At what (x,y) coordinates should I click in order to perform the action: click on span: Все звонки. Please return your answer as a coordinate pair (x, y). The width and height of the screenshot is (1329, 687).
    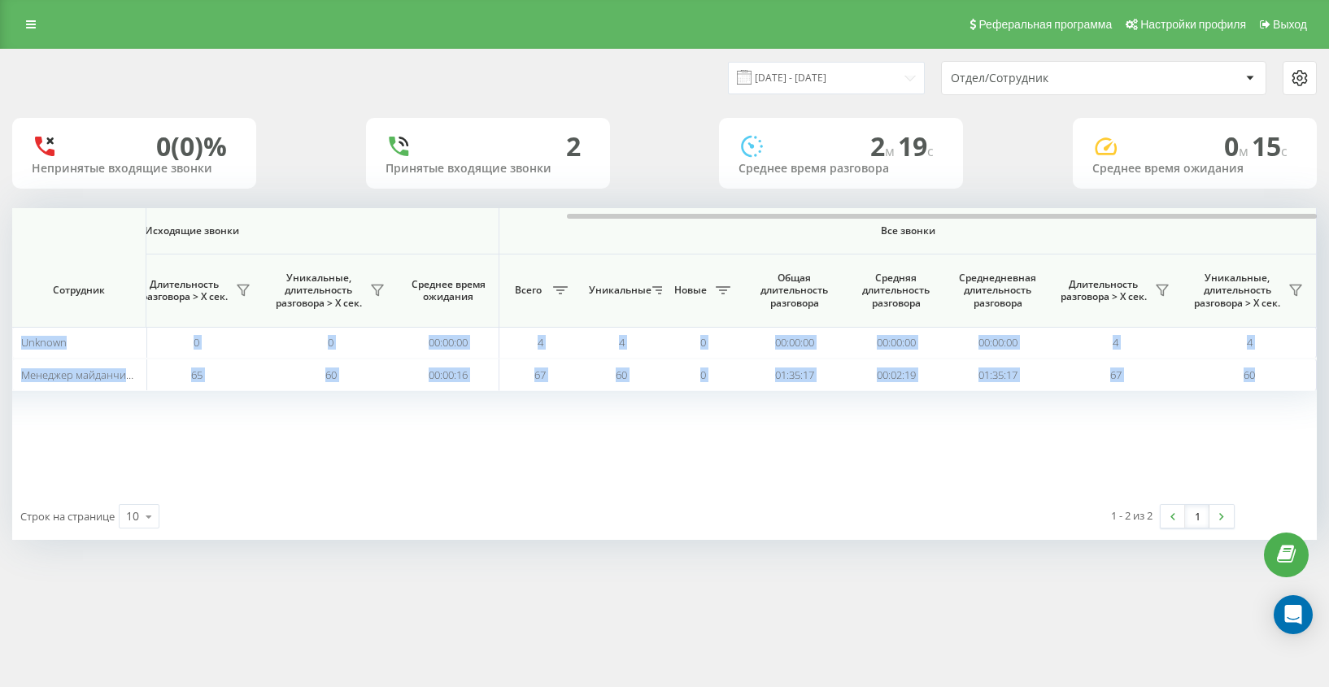
    Looking at the image, I should click on (908, 231).